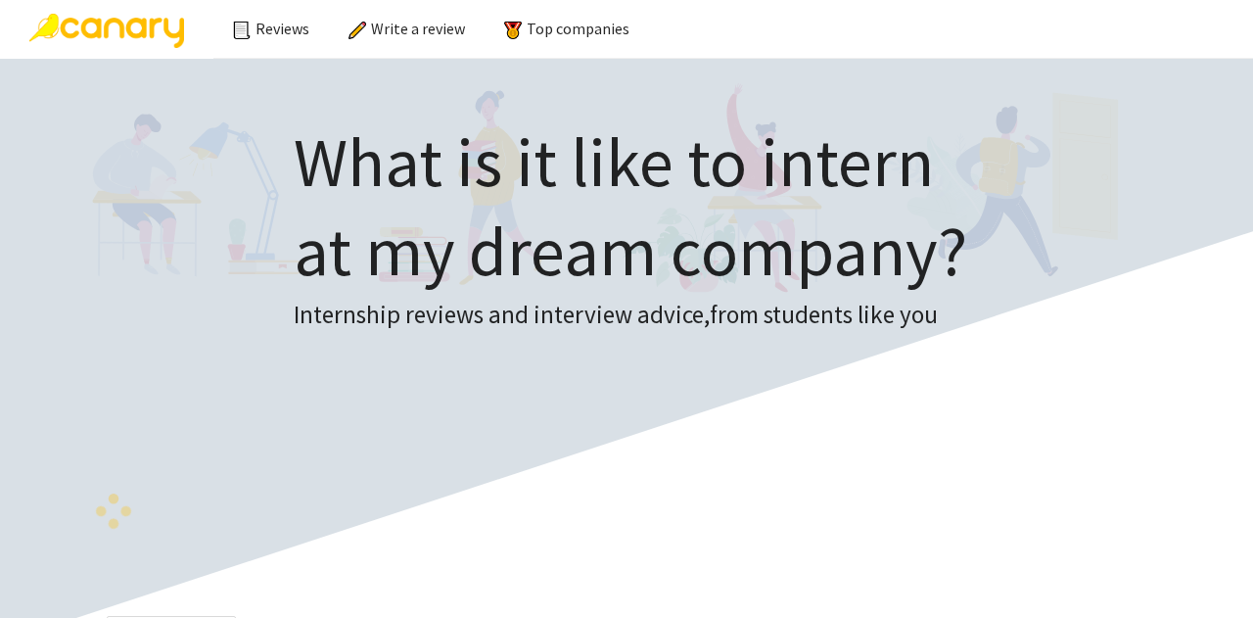 This screenshot has height=618, width=1253. I want to click on h1: What is it like to intern, so click(631, 207).